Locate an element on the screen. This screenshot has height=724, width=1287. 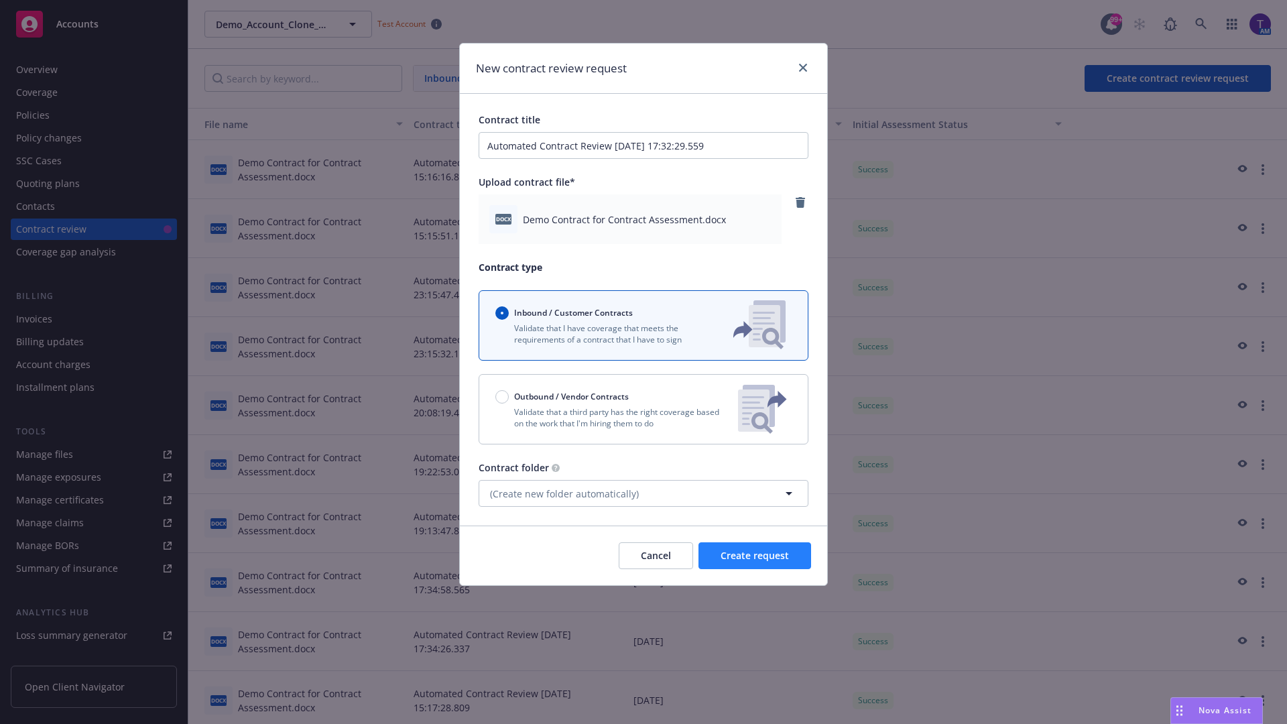
button: (Create new folder automatically) is located at coordinates (644, 493).